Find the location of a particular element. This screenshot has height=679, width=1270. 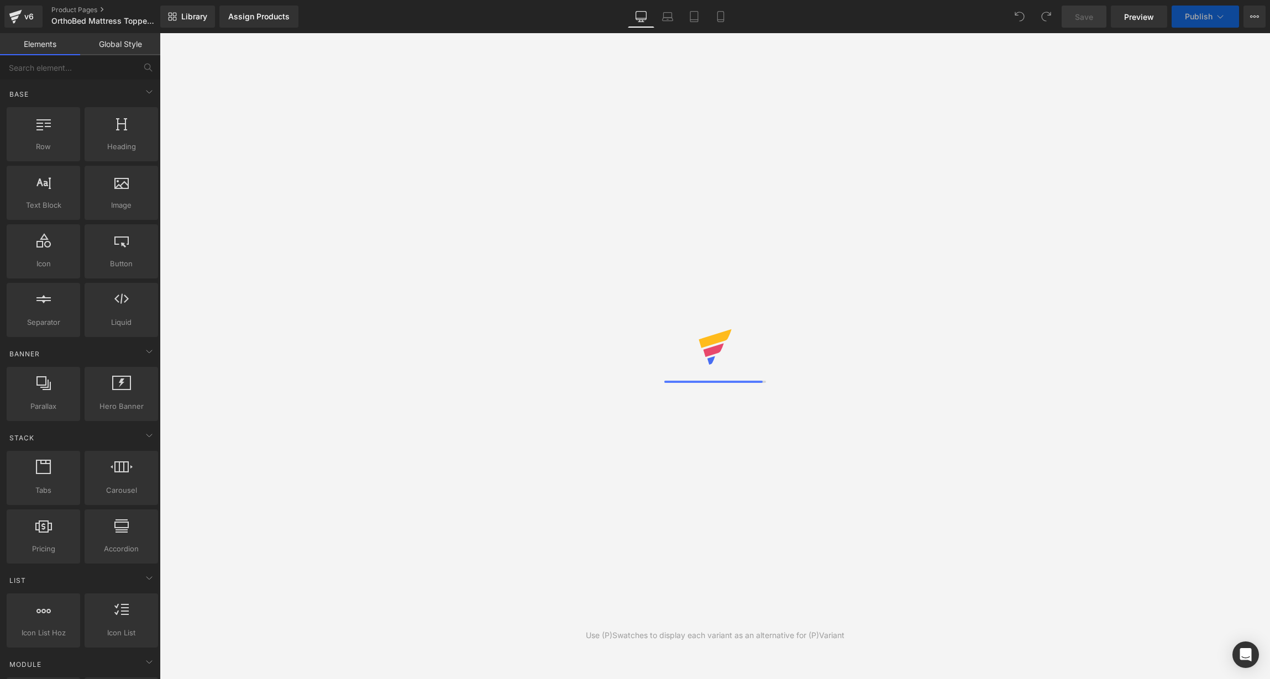

span: Hero Banner is located at coordinates (121, 406).